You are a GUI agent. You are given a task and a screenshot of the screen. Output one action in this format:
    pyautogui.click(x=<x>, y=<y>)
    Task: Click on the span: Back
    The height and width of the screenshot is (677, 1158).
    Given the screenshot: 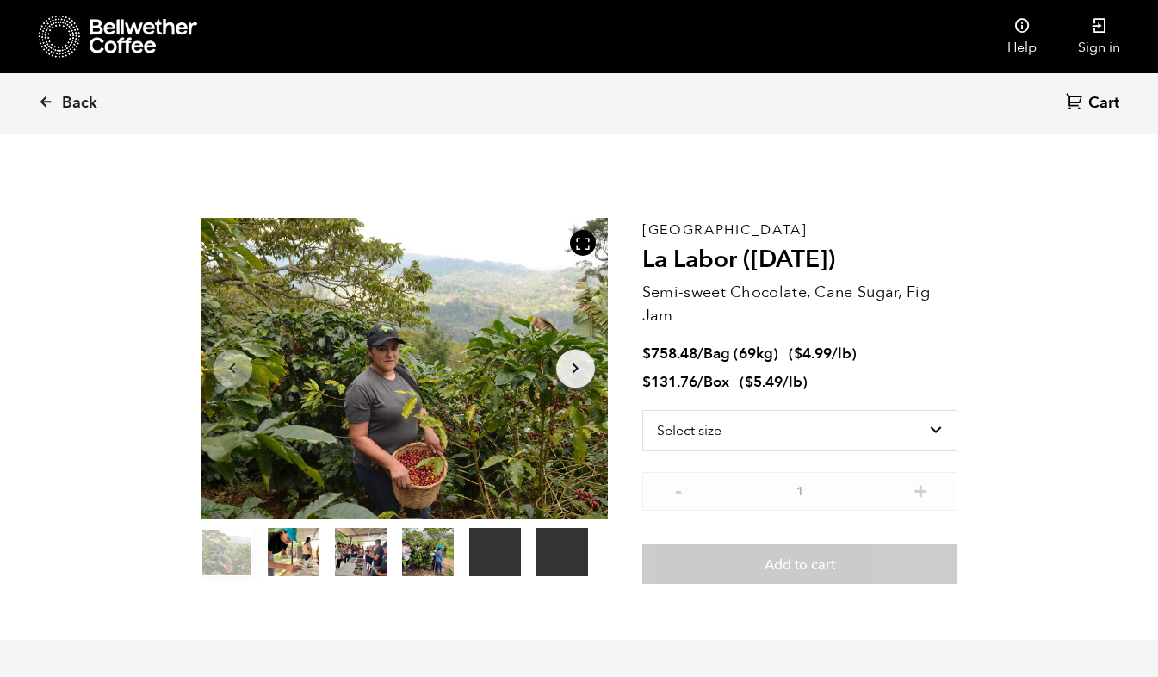 What is the action you would take?
    pyautogui.click(x=79, y=103)
    